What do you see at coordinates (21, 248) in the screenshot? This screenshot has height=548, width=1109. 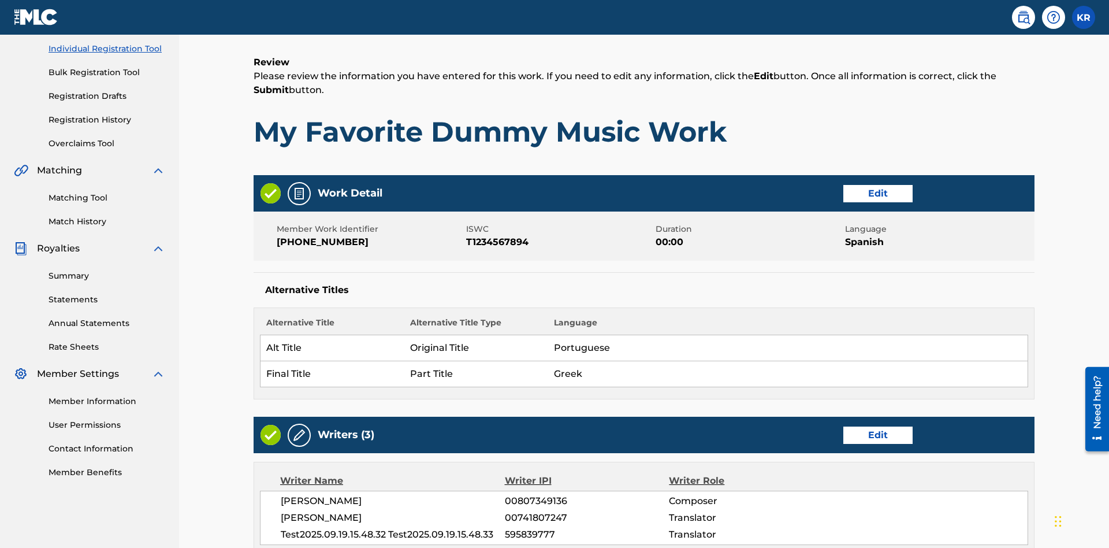 I see `img: Royalties` at bounding box center [21, 248].